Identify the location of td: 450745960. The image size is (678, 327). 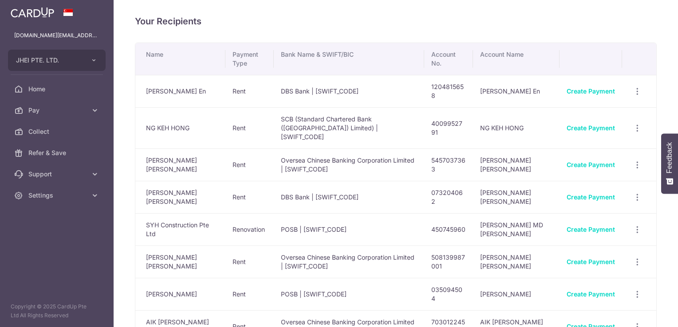
(448, 229).